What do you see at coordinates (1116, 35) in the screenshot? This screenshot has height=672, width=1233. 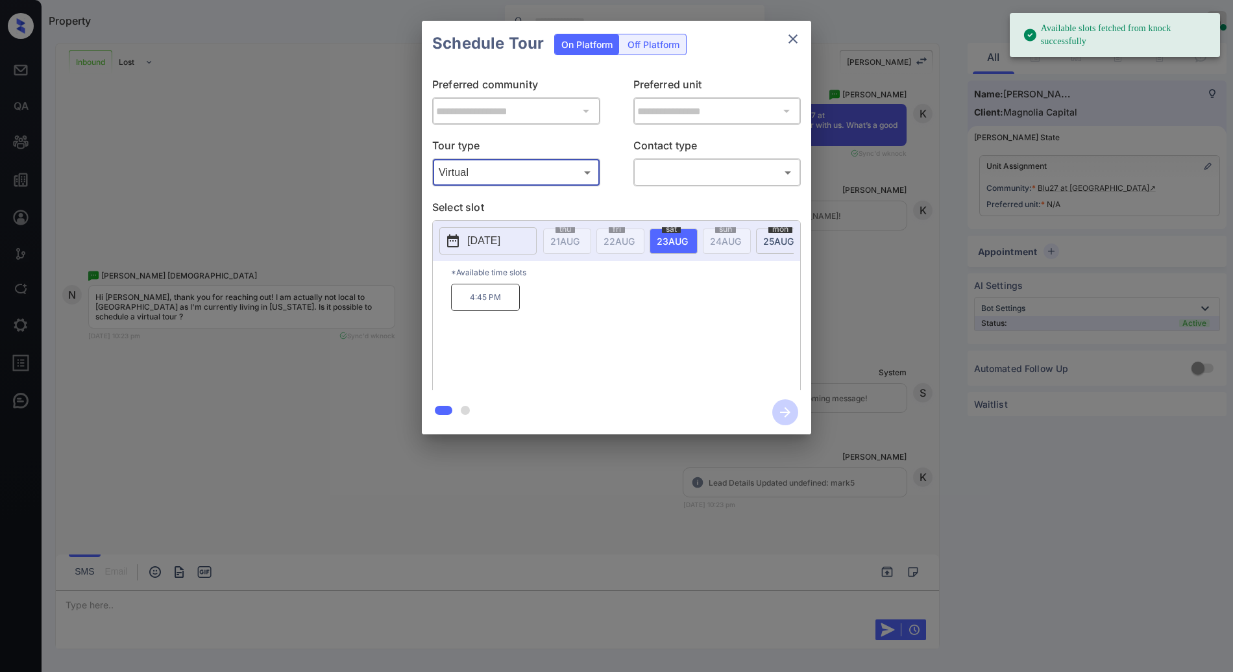 I see `div: Available slots fetched from knock successfully` at bounding box center [1116, 35].